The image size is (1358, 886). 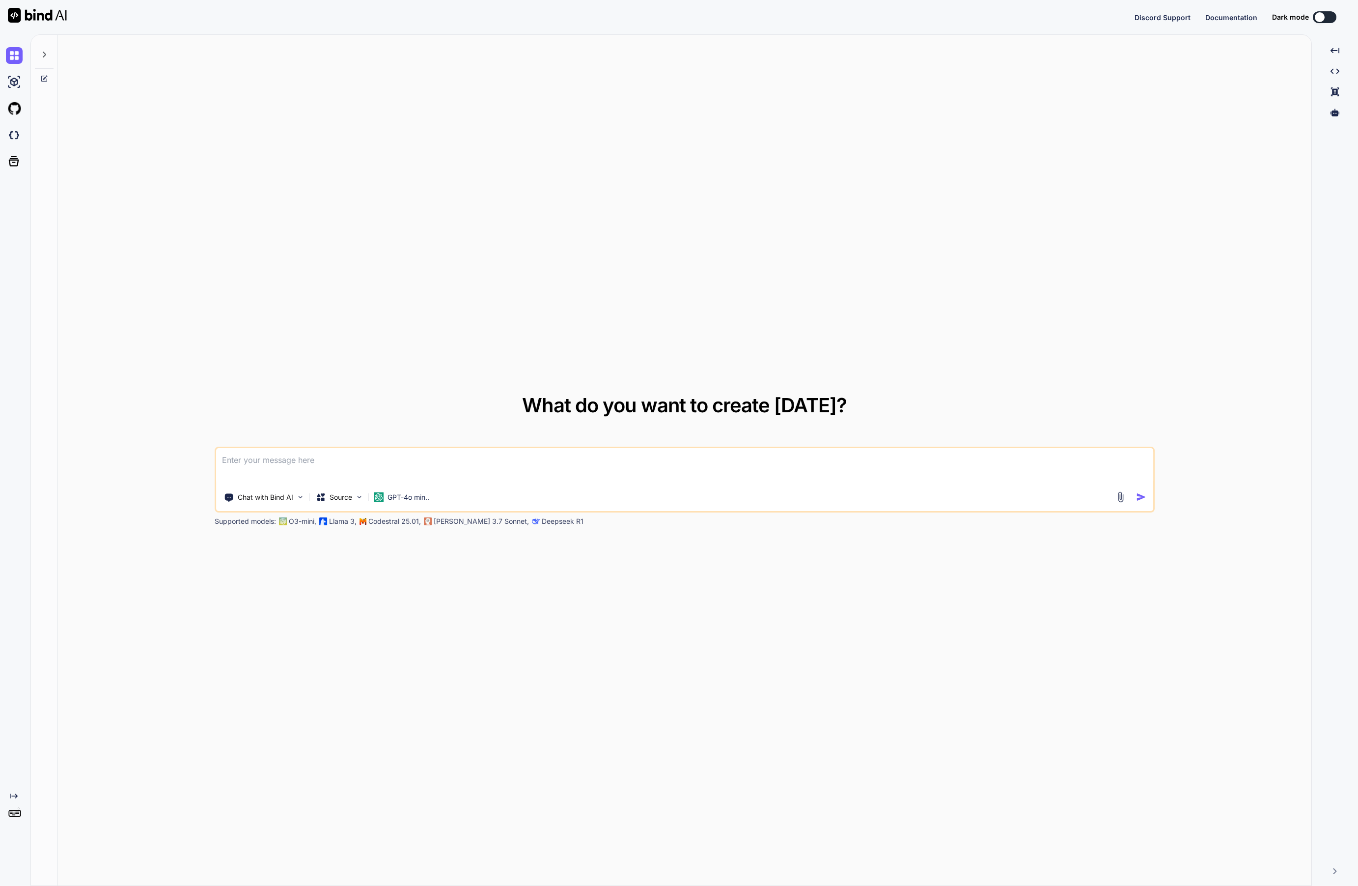 What do you see at coordinates (1120, 497) in the screenshot?
I see `img: attachment` at bounding box center [1120, 497].